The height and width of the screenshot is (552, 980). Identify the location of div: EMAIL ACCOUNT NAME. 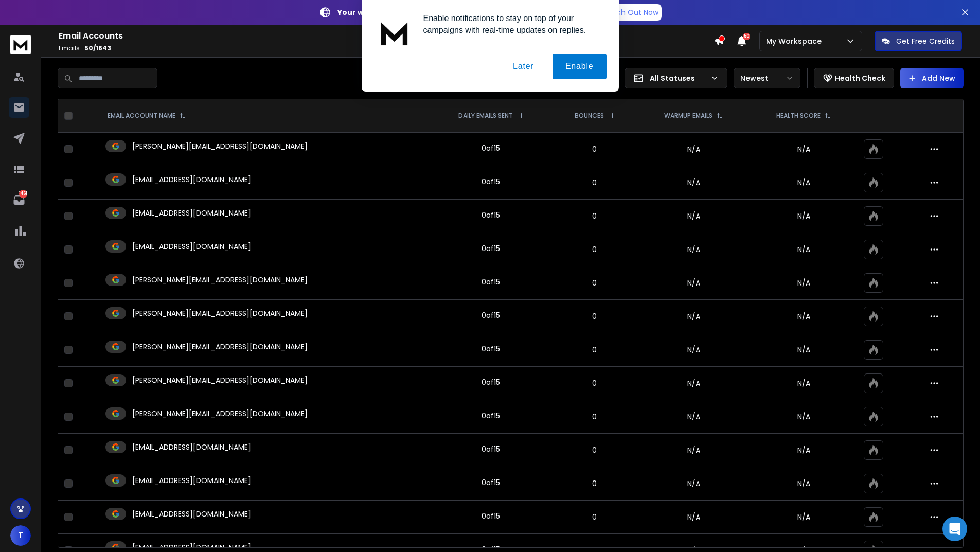
(147, 116).